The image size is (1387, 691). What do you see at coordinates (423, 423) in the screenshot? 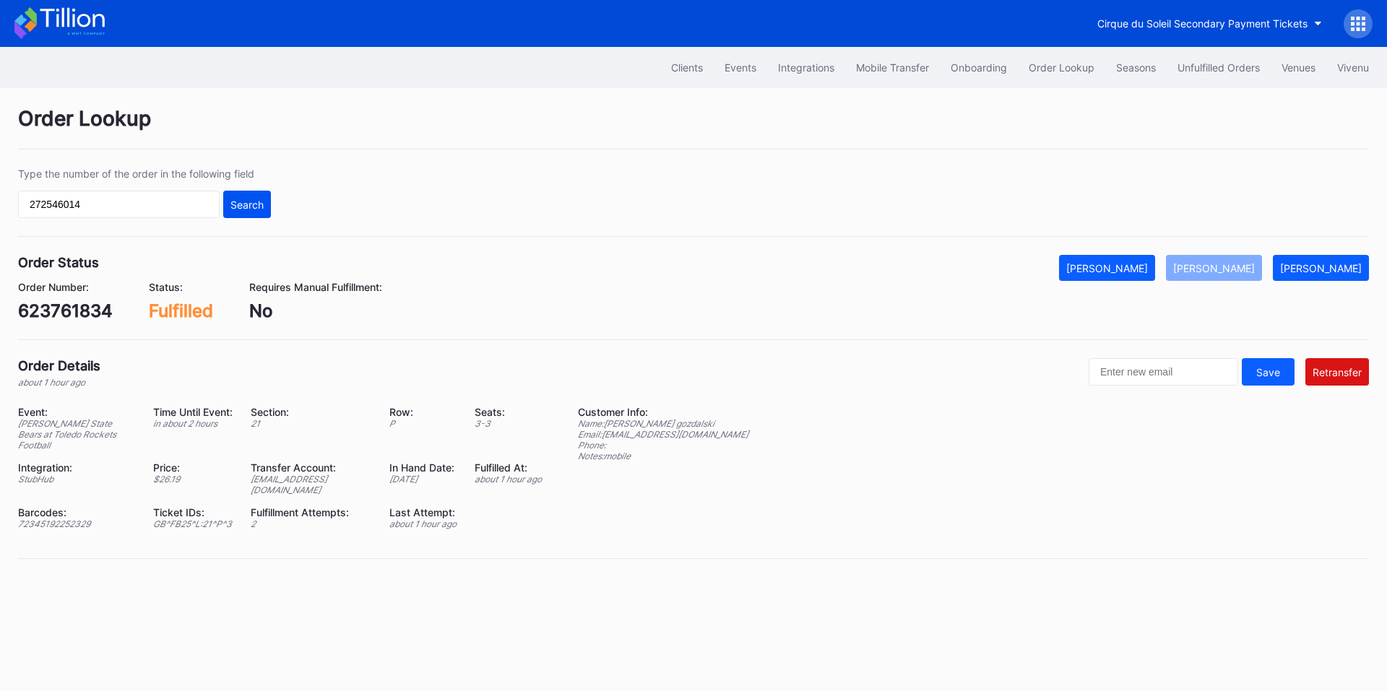
I see `div: P` at bounding box center [423, 423].